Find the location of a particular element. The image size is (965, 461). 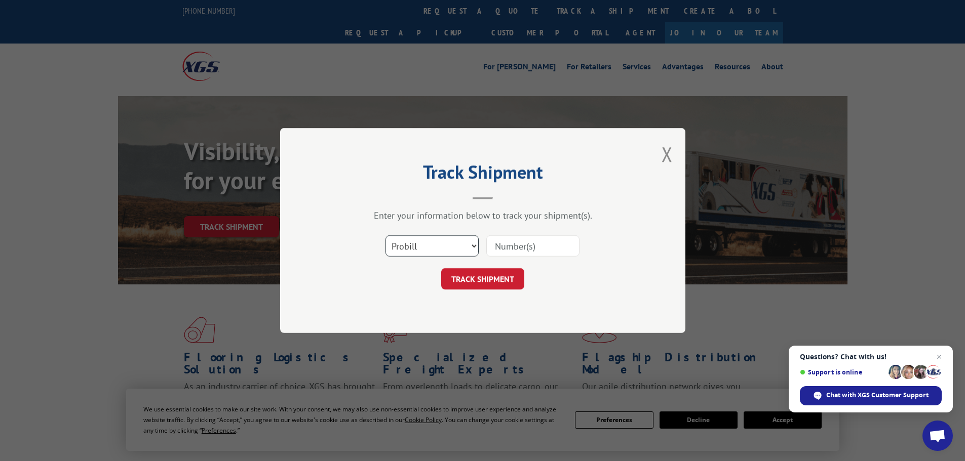

span: Chat with XGS Customer Support is located at coordinates (877, 395).